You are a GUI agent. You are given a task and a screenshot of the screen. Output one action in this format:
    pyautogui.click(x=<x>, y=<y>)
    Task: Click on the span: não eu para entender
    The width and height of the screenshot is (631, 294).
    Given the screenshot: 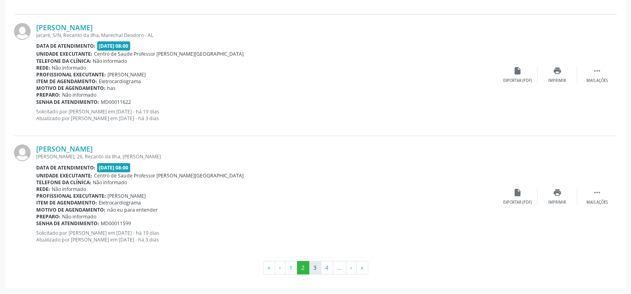 What is the action you would take?
    pyautogui.click(x=132, y=210)
    